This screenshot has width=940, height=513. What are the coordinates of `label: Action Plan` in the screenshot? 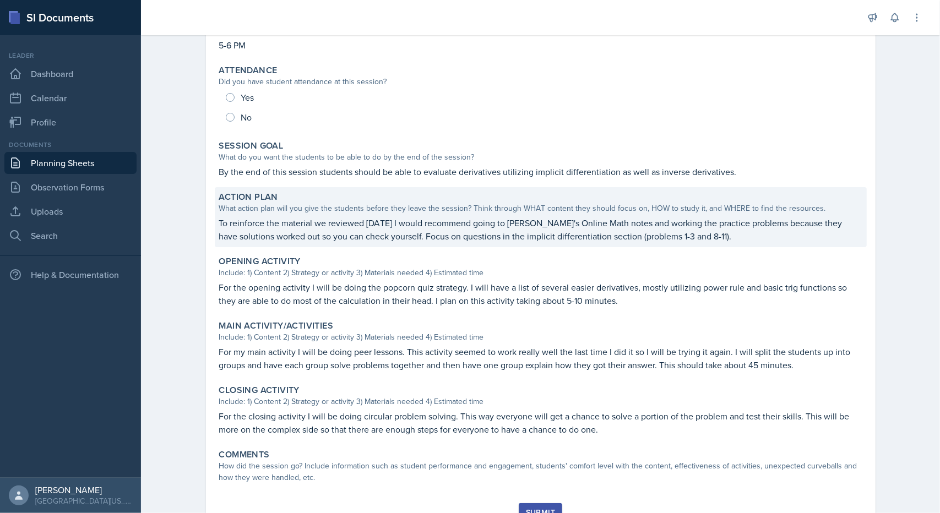 It's located at (248, 197).